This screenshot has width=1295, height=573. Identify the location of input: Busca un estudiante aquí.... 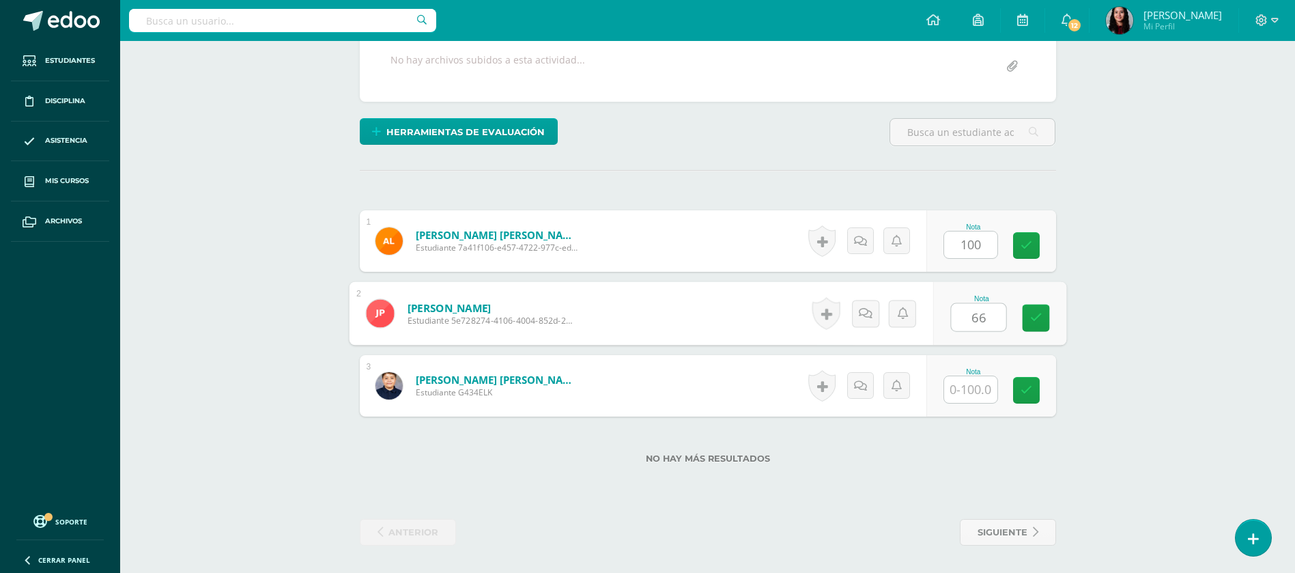
(972, 132).